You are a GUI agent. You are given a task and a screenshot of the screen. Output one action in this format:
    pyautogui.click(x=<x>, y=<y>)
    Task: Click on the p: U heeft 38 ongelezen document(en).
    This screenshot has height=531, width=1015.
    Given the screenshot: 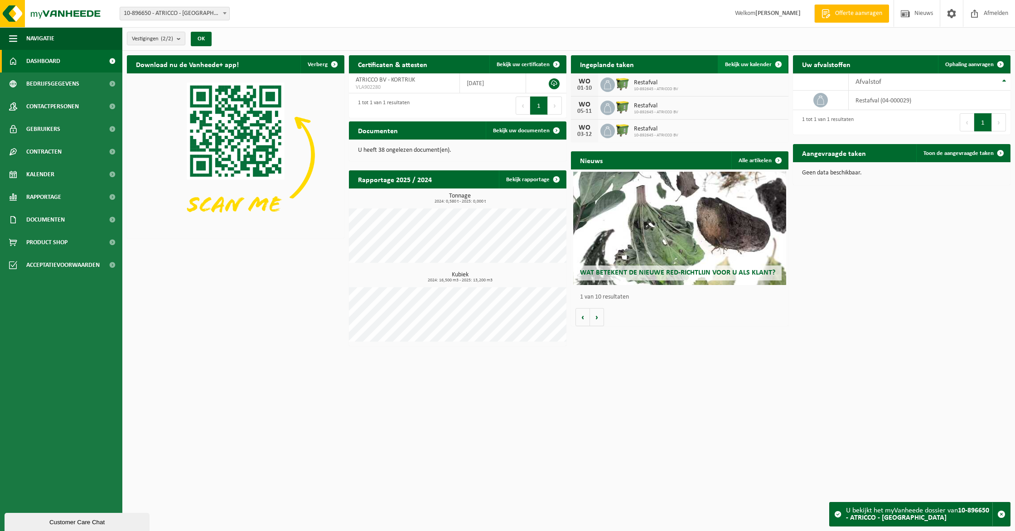 What is the action you would take?
    pyautogui.click(x=458, y=150)
    